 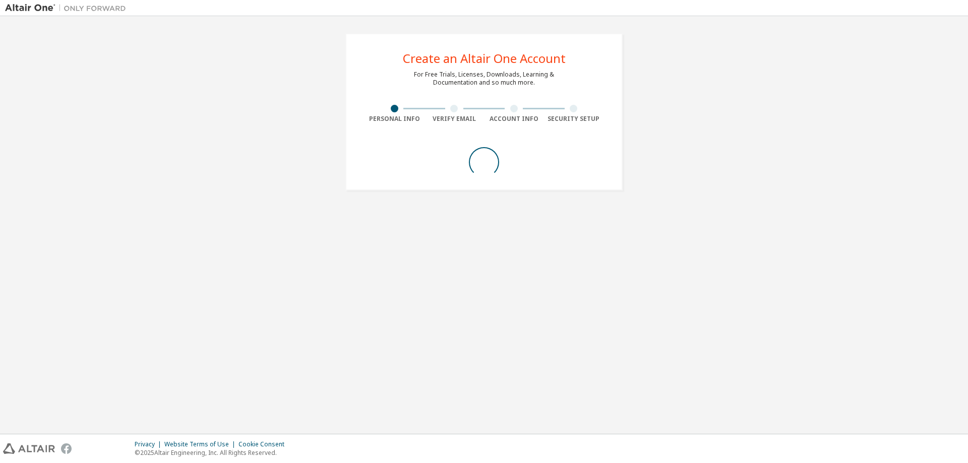 I want to click on div: Account Info, so click(x=514, y=119).